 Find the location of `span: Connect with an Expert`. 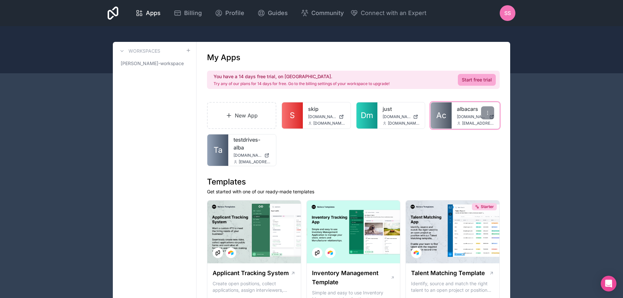

span: Connect with an Expert is located at coordinates (394, 13).